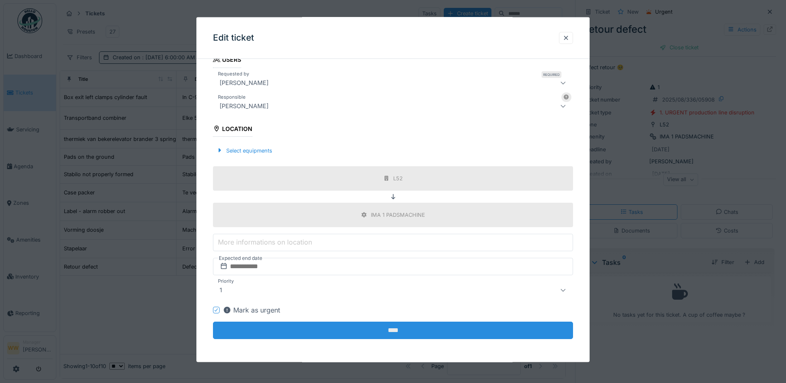 This screenshot has width=786, height=383. I want to click on div: Required, so click(551, 74).